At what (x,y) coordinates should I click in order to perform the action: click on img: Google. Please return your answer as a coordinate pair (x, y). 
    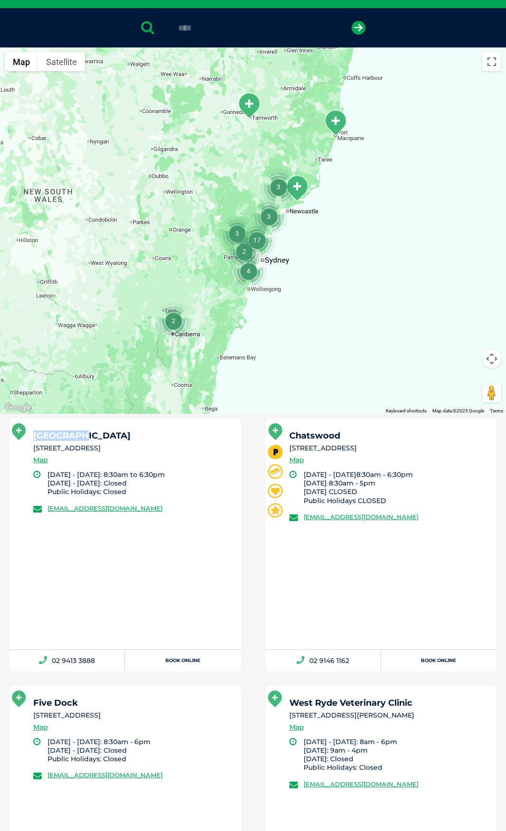
    Looking at the image, I should click on (18, 408).